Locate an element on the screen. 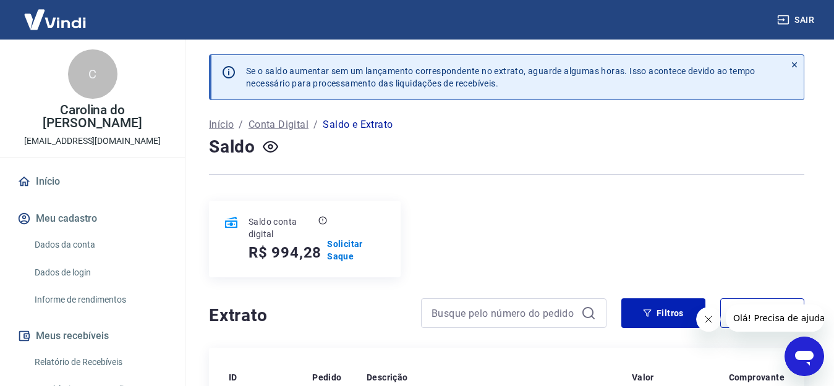 The height and width of the screenshot is (386, 834). p: Conta Digital is located at coordinates (278, 125).